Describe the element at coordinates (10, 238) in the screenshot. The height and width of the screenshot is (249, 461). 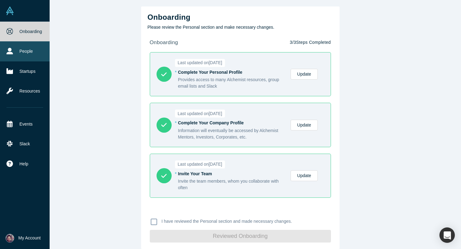
I see `img: Upinder Singh's Account` at that location.